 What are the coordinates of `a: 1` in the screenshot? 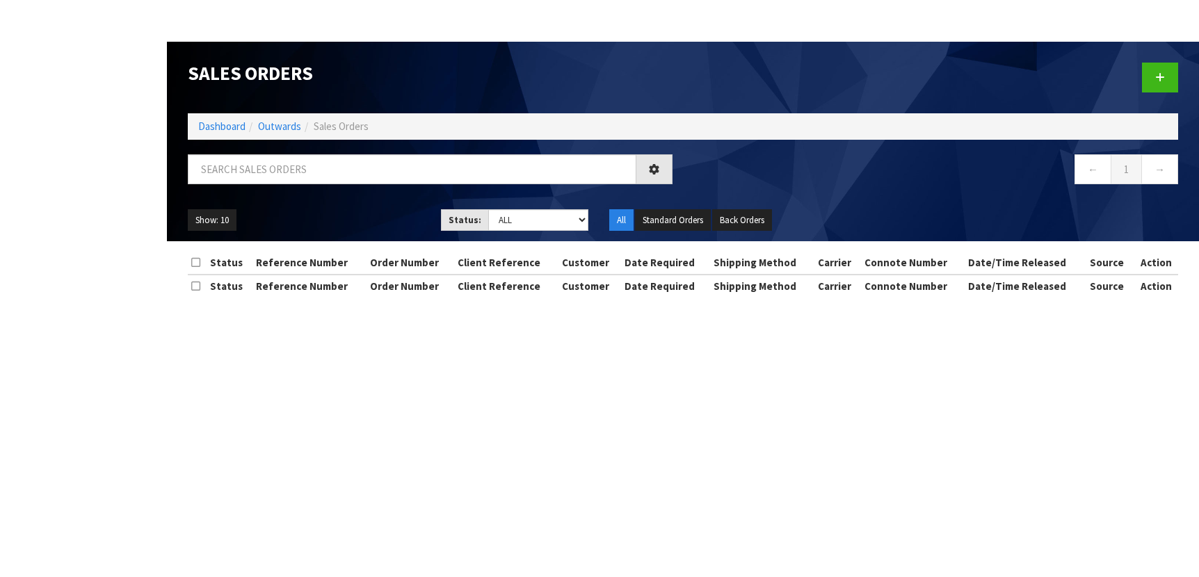 It's located at (1126, 169).